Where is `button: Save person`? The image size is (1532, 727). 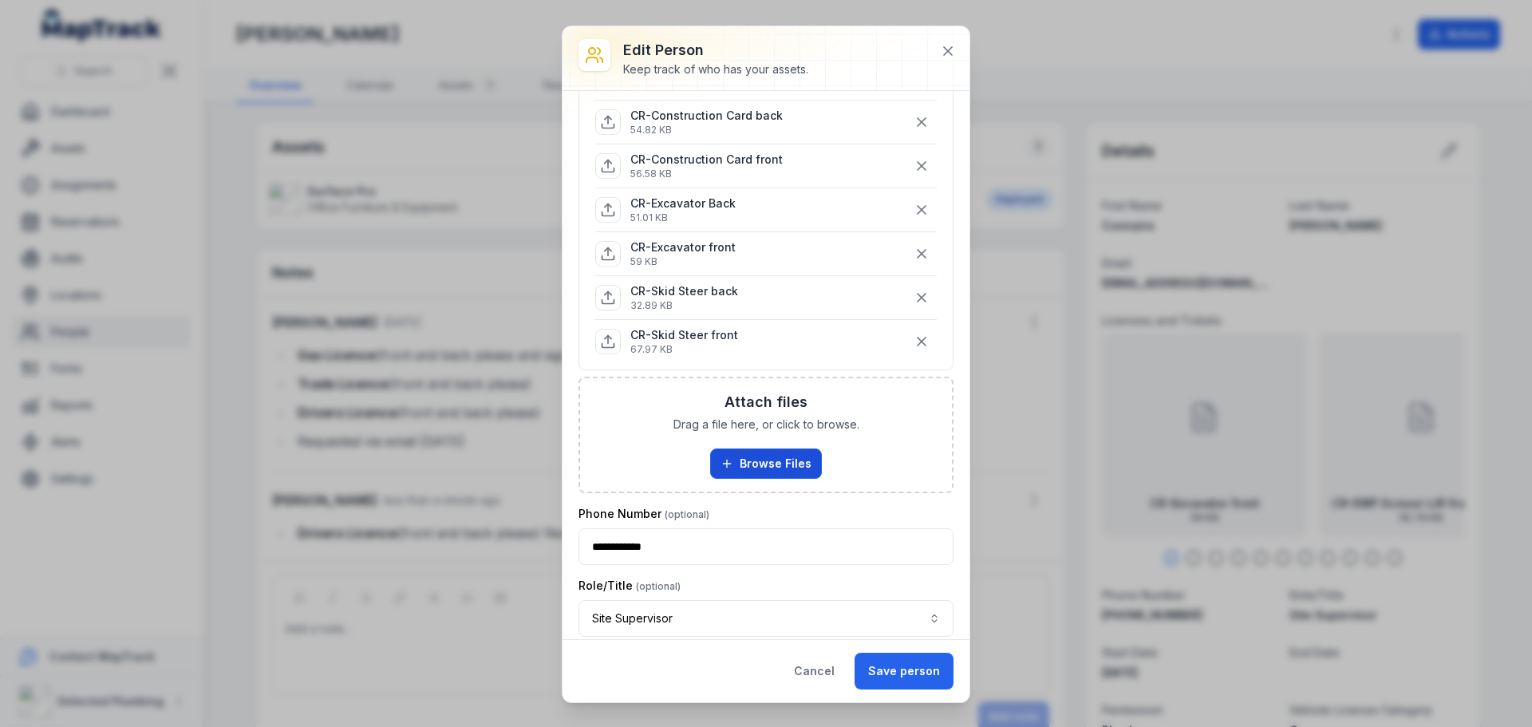 button: Save person is located at coordinates (904, 671).